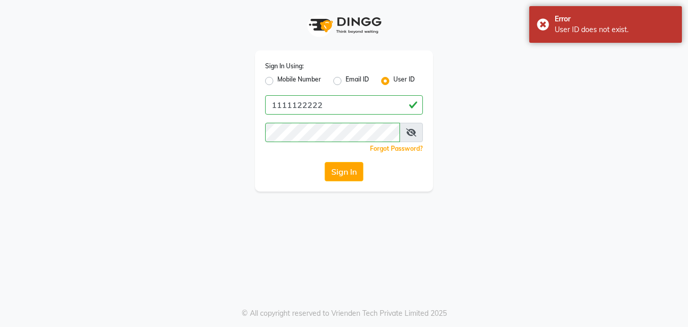 This screenshot has height=327, width=688. I want to click on a: Forgot Password?, so click(396, 148).